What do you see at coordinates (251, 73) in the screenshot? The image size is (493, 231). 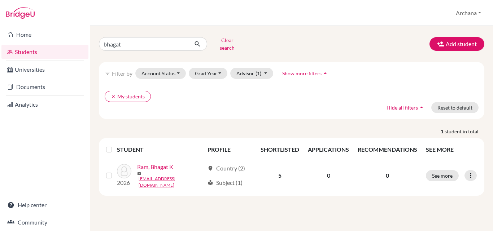 I see `button: Advisor(1)` at bounding box center [251, 73].